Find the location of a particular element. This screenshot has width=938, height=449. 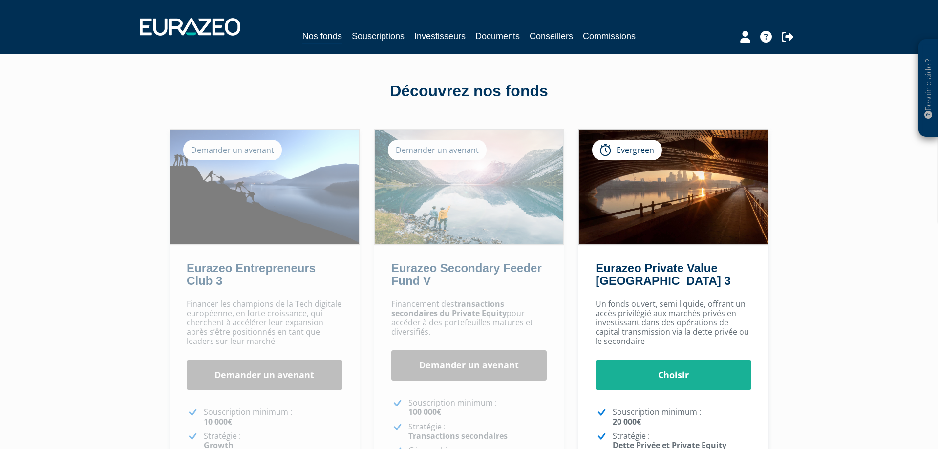

div: Evergreen is located at coordinates (626, 150).